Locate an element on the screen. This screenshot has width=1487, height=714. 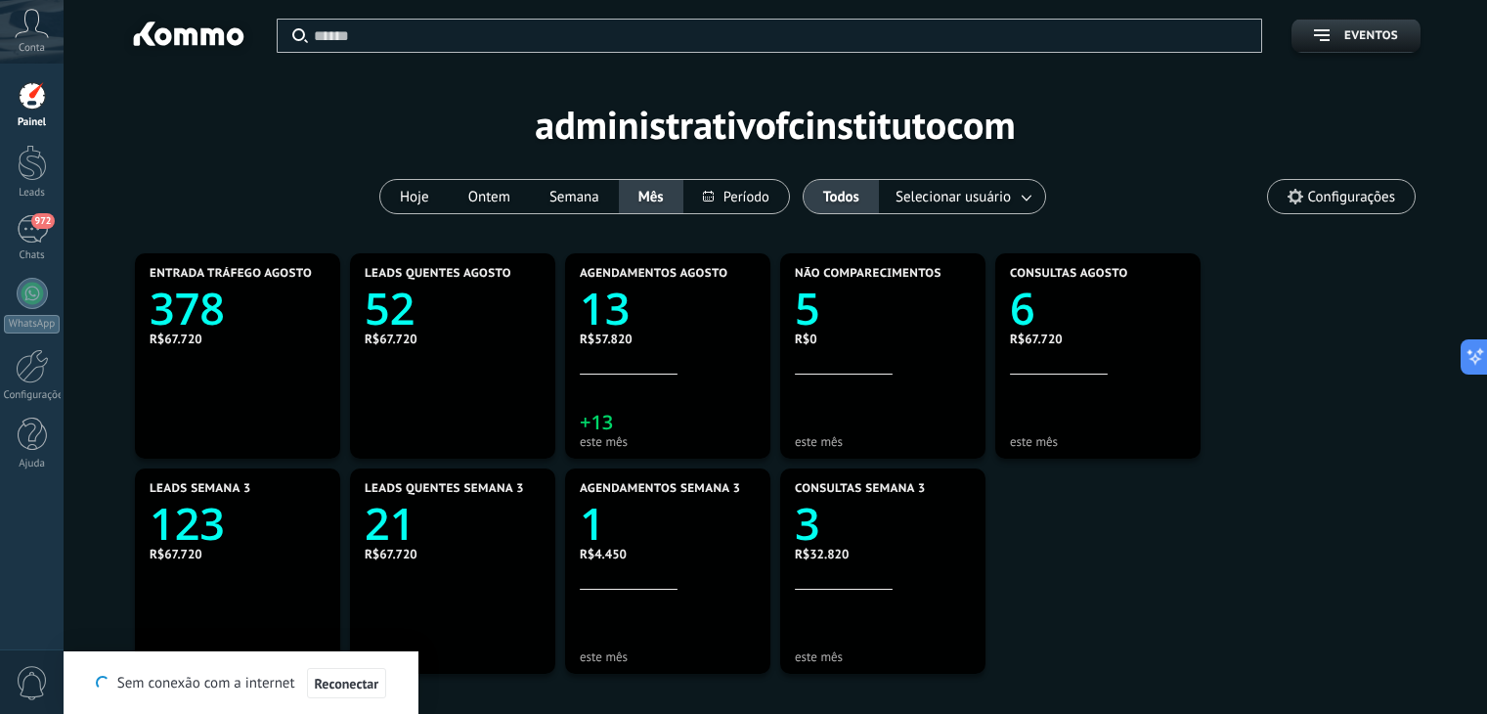
text: 123 is located at coordinates (187, 523).